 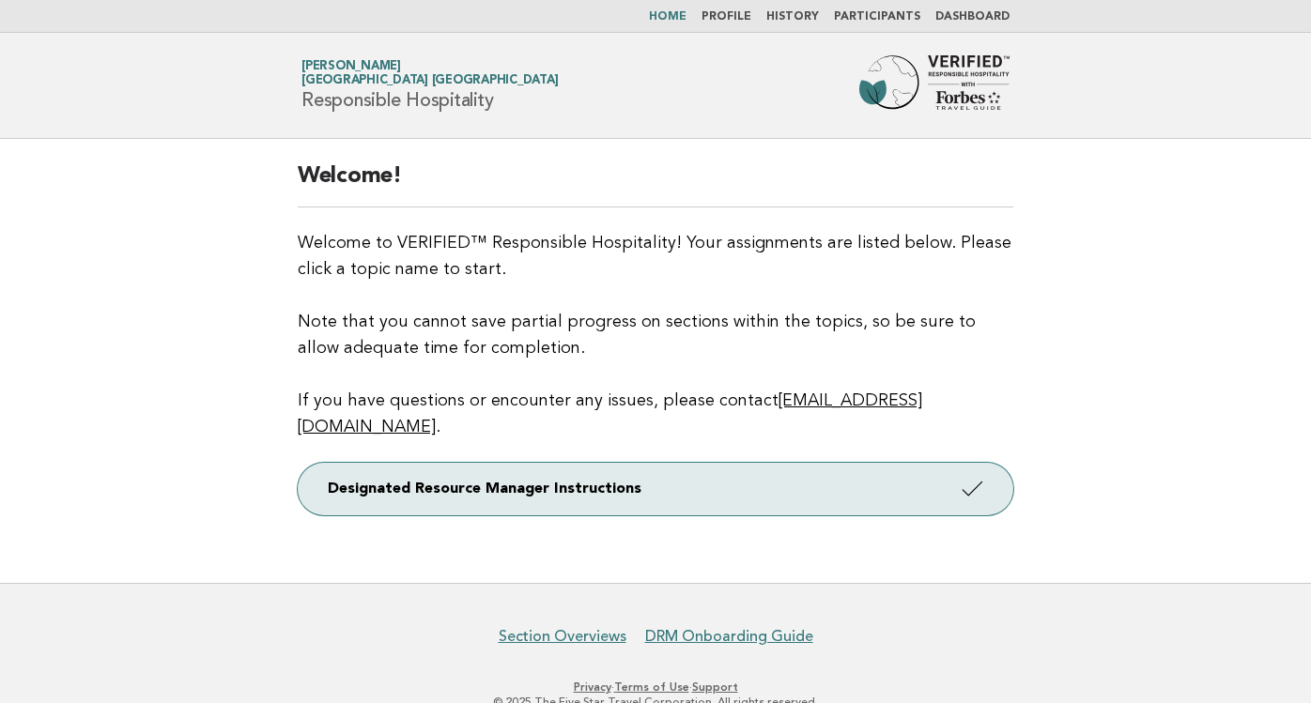 I want to click on a: DRM Onboarding Guide, so click(x=729, y=637).